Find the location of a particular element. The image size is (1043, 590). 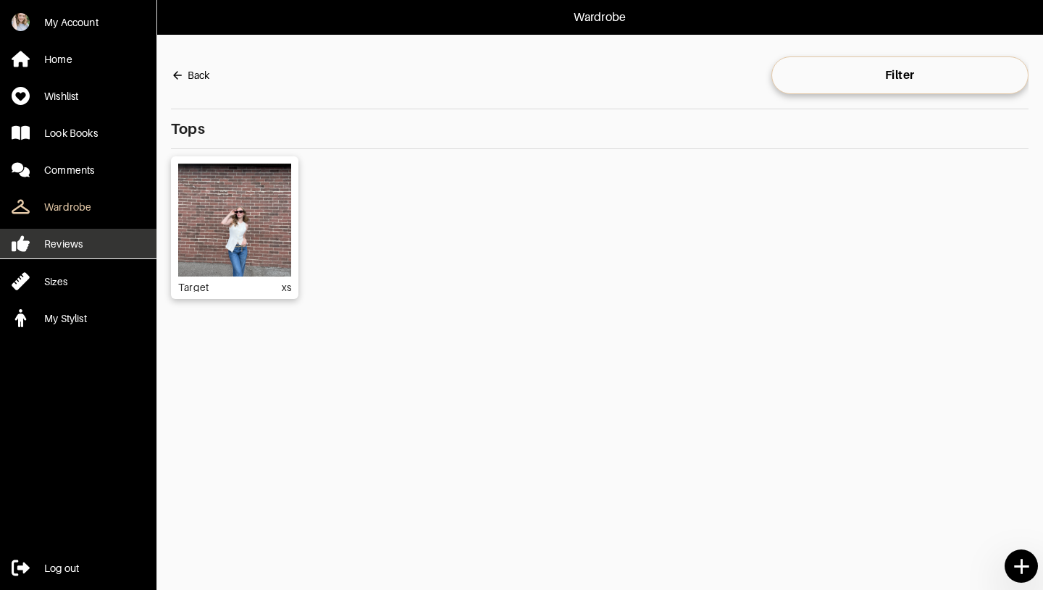

div: xs is located at coordinates (286, 286).